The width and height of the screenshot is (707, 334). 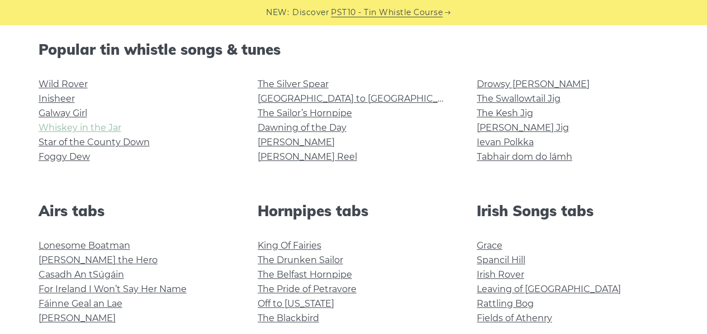 I want to click on h2: Airs tabs, so click(x=135, y=211).